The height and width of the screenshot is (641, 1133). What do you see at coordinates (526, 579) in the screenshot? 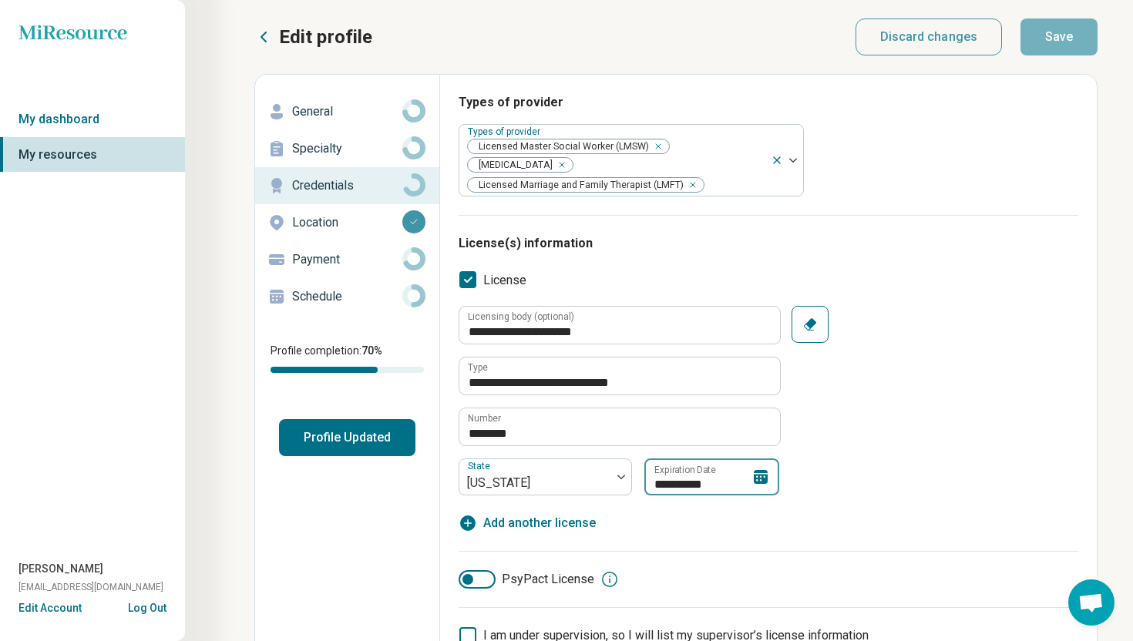
I see `label: PsyPact License` at bounding box center [526, 579].